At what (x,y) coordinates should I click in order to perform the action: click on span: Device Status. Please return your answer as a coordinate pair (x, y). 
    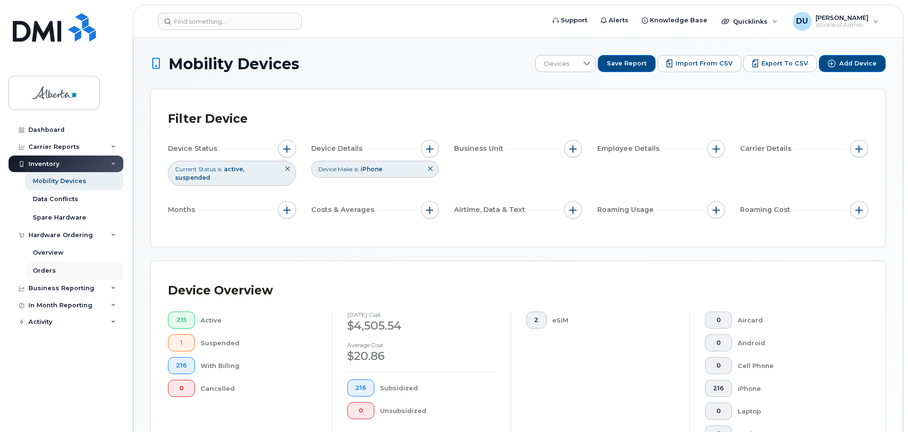
    Looking at the image, I should click on (194, 148).